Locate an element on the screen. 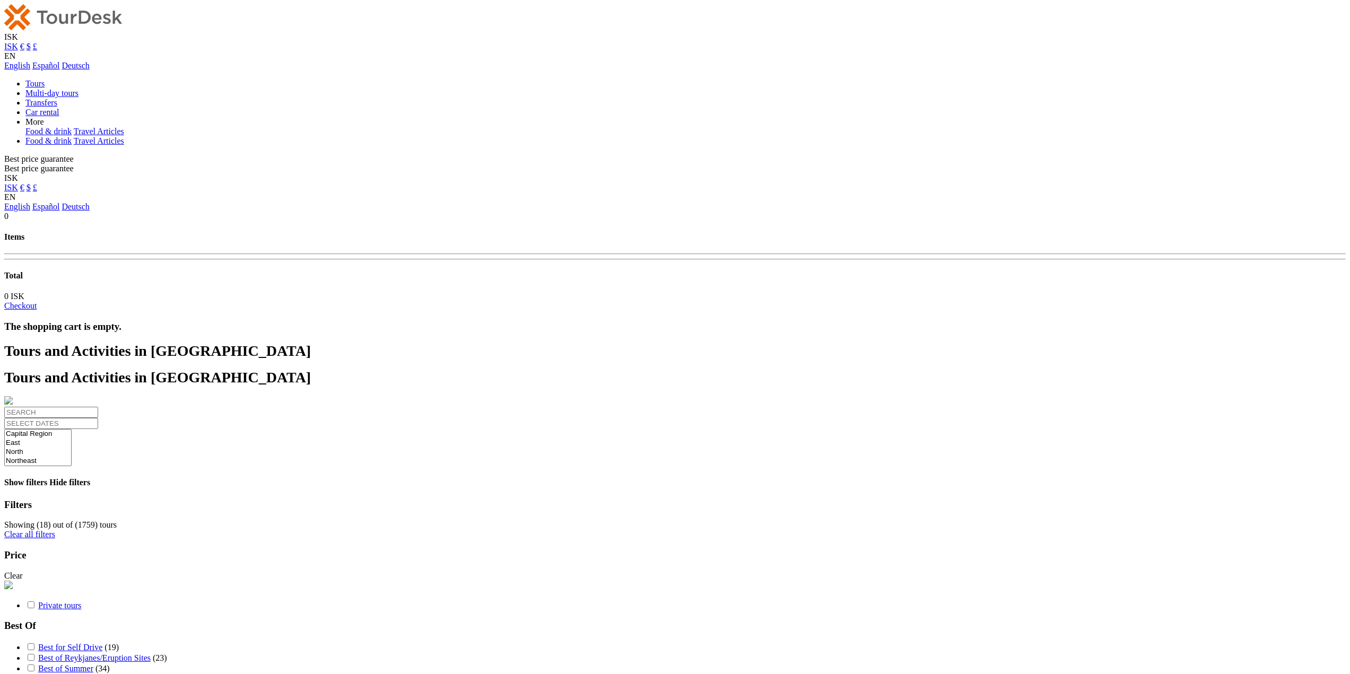 This screenshot has width=1350, height=674. a: Car rental is located at coordinates (42, 112).